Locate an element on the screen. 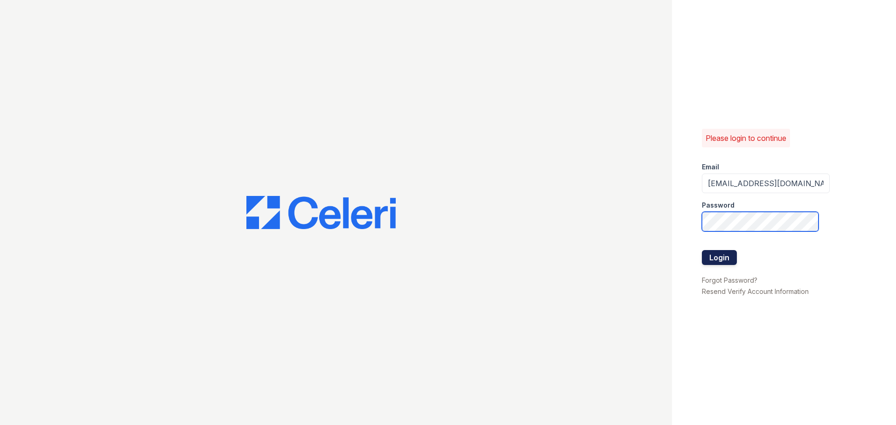 This screenshot has width=896, height=425. p: Please login to continue is located at coordinates (746, 138).